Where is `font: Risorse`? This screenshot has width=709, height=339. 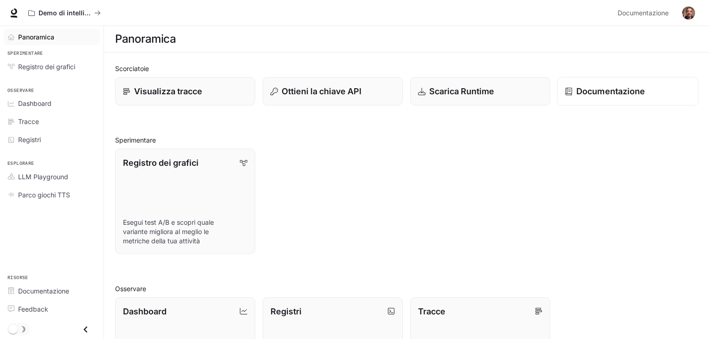
font: Risorse is located at coordinates (18, 277).